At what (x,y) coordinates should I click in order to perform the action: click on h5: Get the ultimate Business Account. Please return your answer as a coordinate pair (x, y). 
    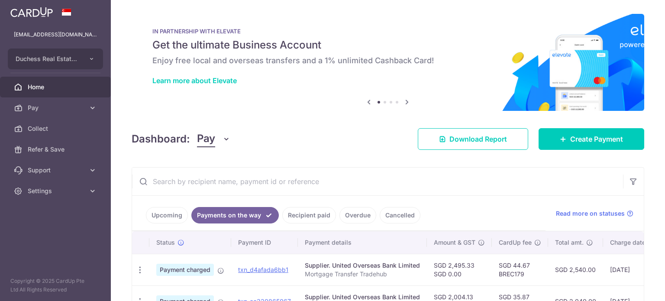
    Looking at the image, I should click on (388, 45).